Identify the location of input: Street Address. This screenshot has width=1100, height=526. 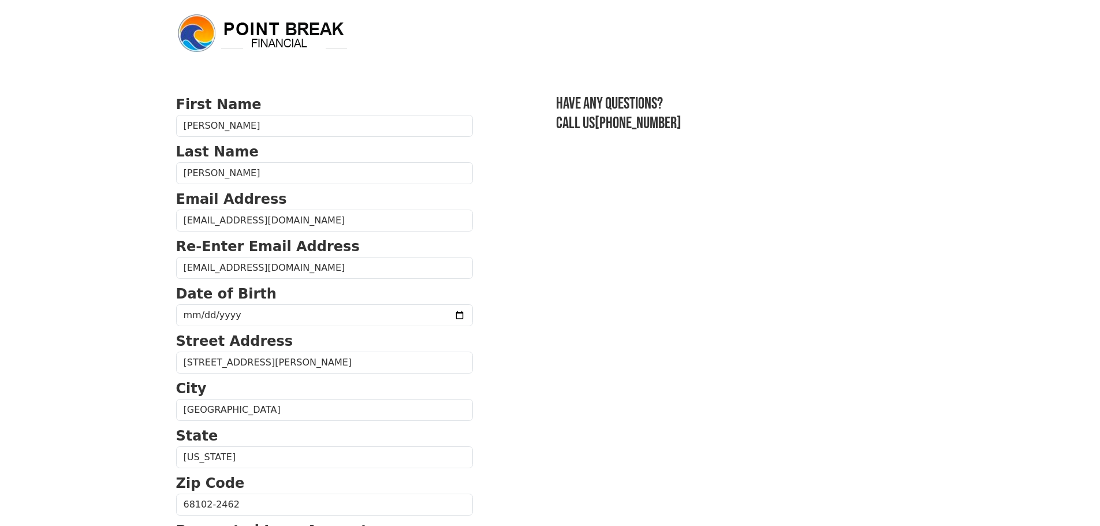
(325, 363).